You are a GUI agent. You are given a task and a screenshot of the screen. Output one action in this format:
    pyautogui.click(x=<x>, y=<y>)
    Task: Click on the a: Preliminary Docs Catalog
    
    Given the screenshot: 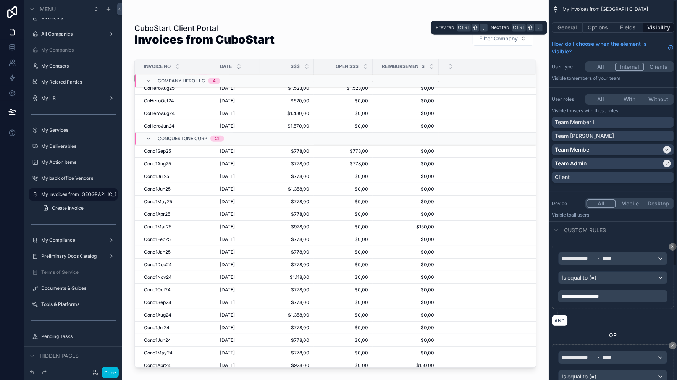 What is the action you would take?
    pyautogui.click(x=72, y=256)
    